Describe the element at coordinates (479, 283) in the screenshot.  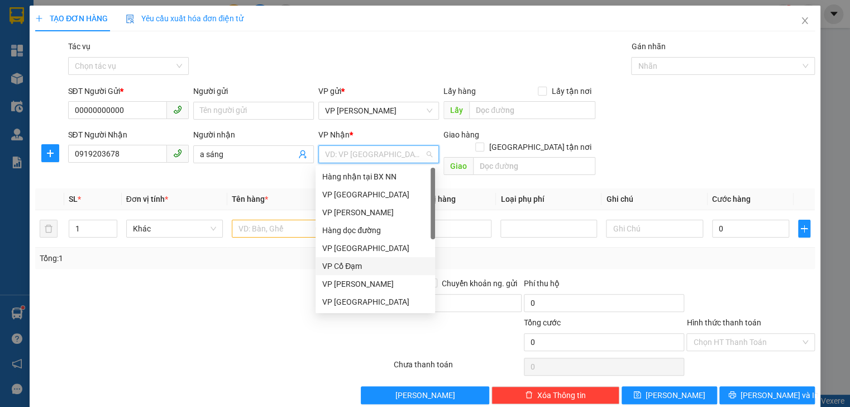
I see `span: Chuyển khoản ng. gửi` at that location.